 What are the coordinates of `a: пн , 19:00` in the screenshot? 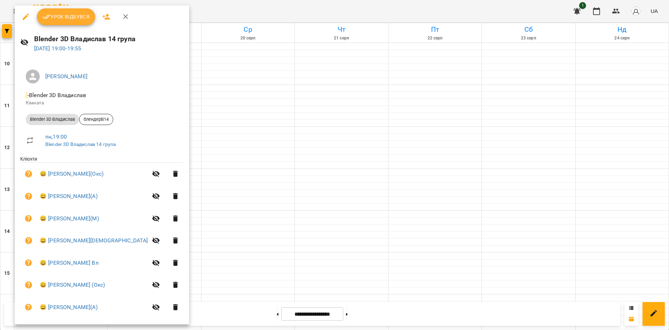 It's located at (56, 136).